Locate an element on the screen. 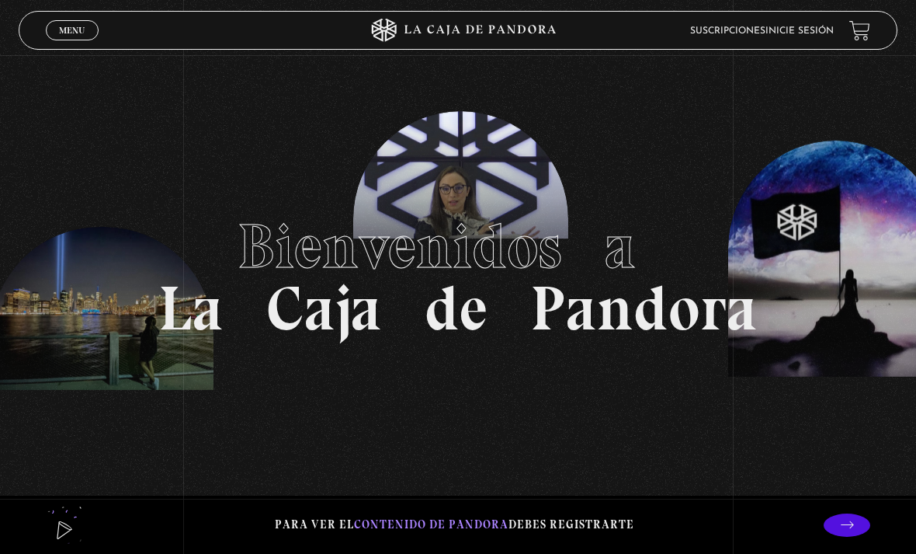 The image size is (916, 554). span: contenido de Pandora is located at coordinates (431, 524).